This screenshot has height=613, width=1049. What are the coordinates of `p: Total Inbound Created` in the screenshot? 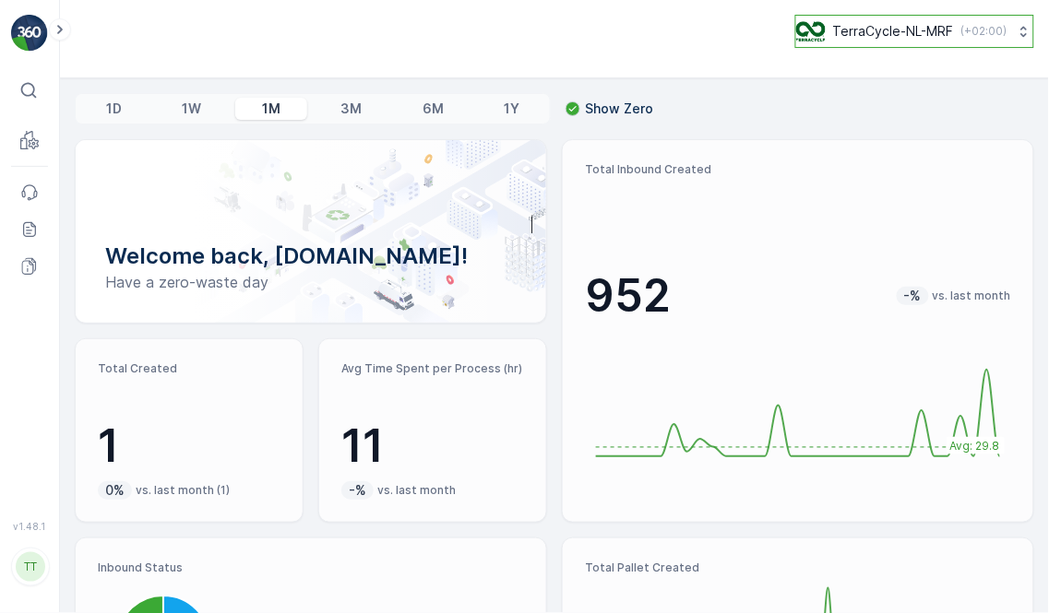 It's located at (798, 170).